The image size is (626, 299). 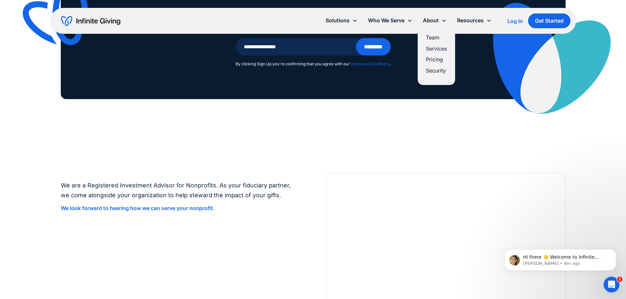 I want to click on a: Terms and Conditions, so click(x=369, y=64).